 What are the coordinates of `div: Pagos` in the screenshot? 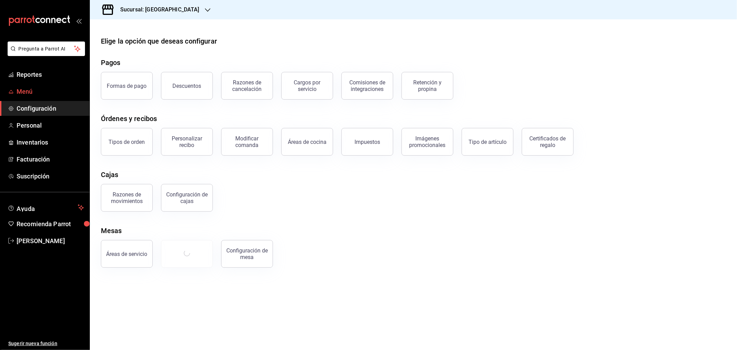 It's located at (111, 63).